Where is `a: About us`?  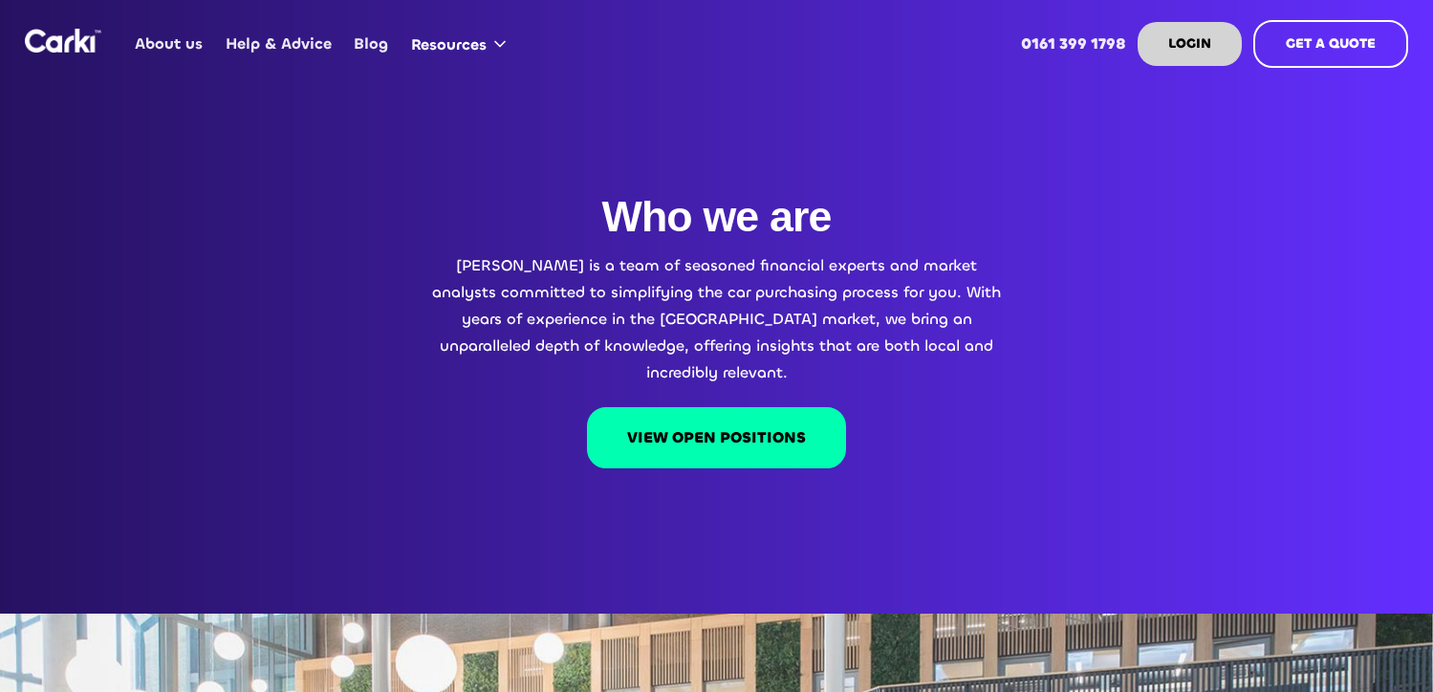
a: About us is located at coordinates (169, 44).